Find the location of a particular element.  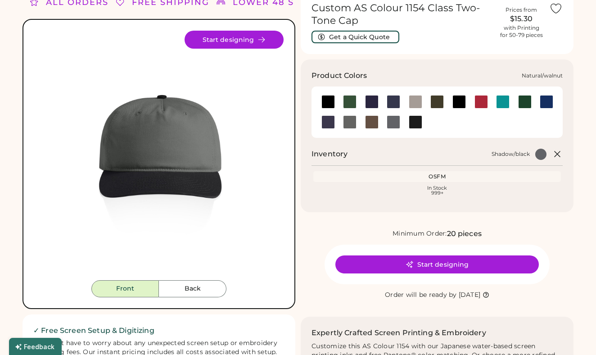

div: 1154 Style Image is located at coordinates (159, 155).